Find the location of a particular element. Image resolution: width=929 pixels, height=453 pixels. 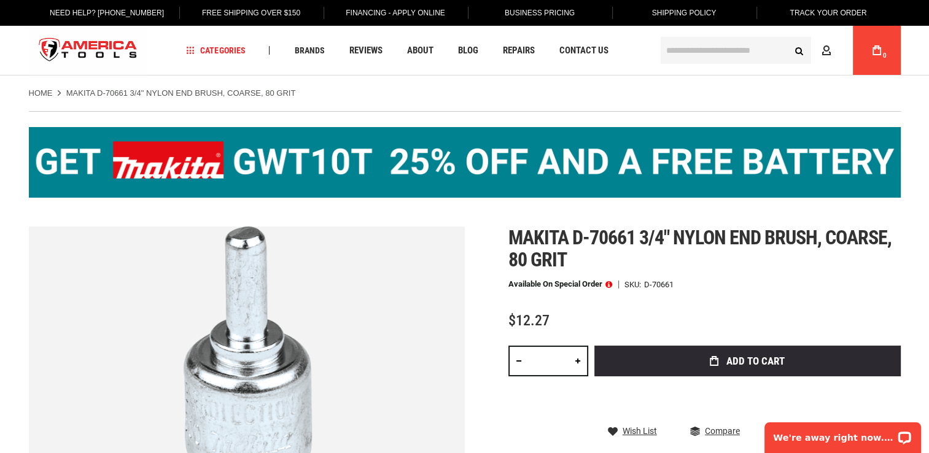

button: Open LiveChat chat widget is located at coordinates (149, 23).